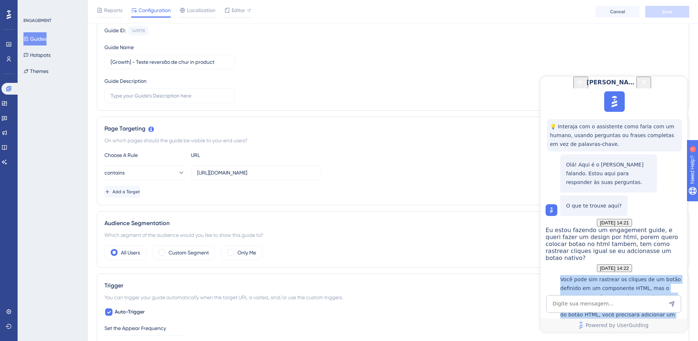 This screenshot has height=341, width=698. I want to click on button: Add a Target, so click(122, 192).